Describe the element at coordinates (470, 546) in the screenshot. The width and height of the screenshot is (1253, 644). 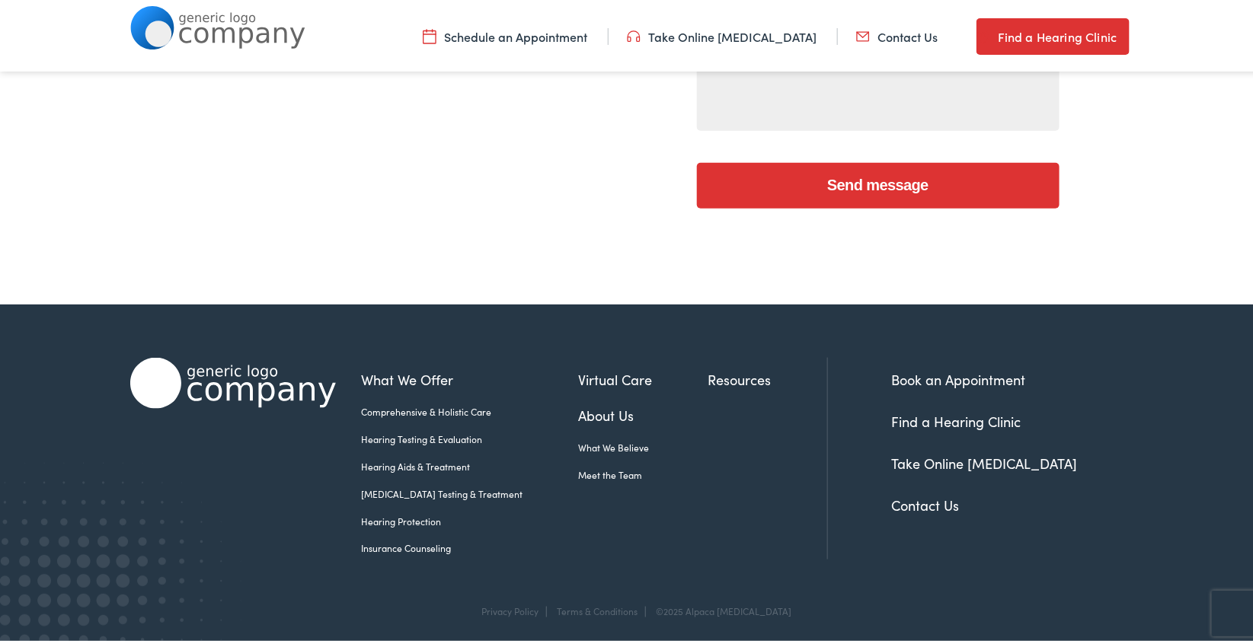
I see `a: Insurance Counseling` at that location.